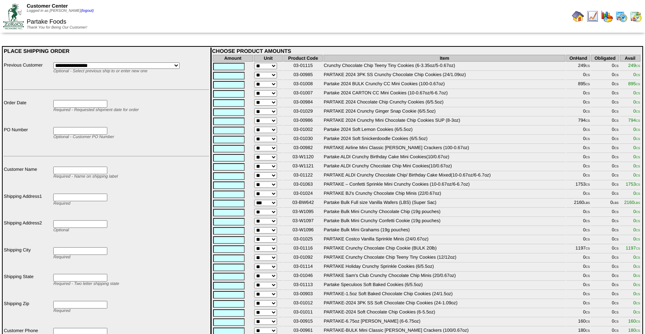 The width and height of the screenshot is (645, 334). I want to click on td: Partake 2024 BULK Crunchy CC Mini Cookies (100-0.67oz), so click(444, 85).